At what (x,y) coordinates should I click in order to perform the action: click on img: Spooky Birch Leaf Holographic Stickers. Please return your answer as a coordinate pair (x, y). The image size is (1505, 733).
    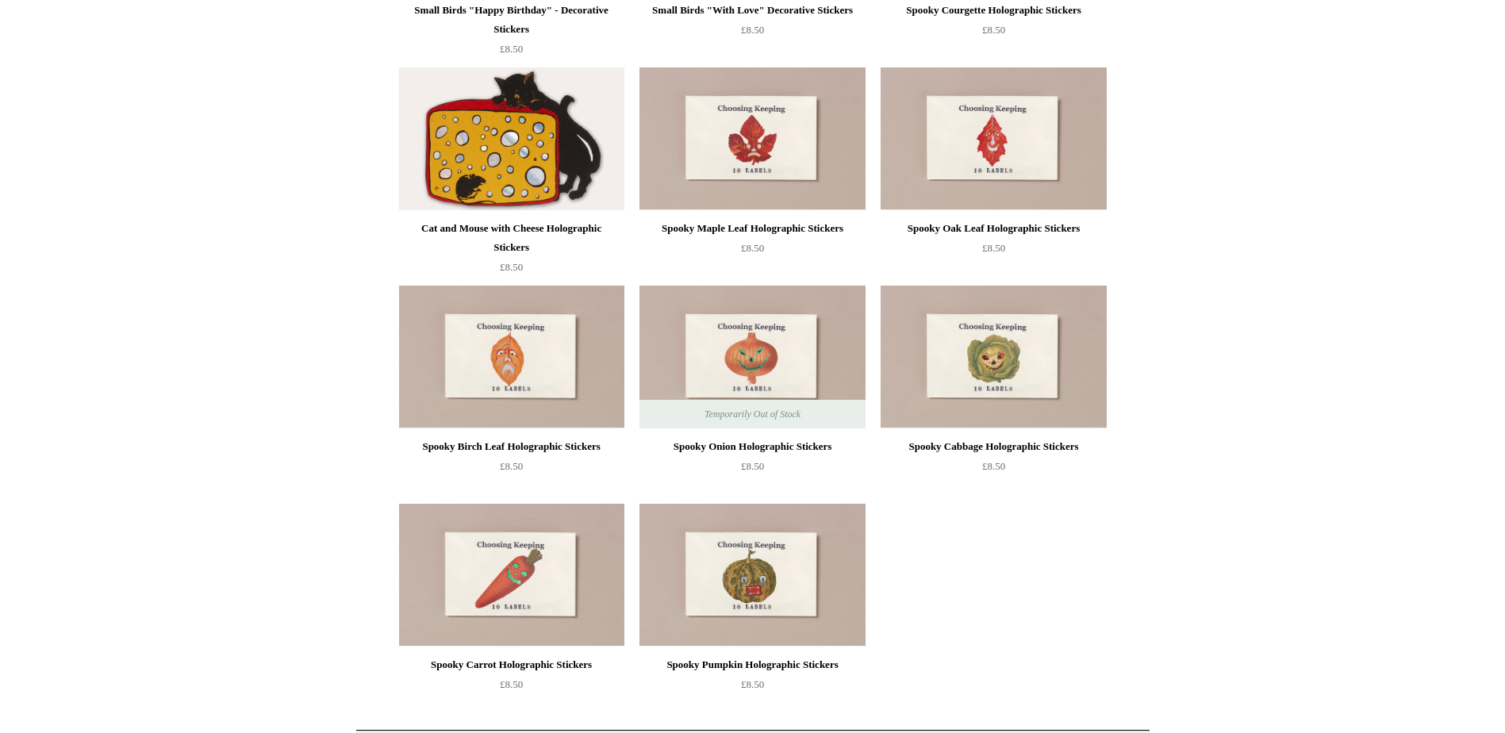
    Looking at the image, I should click on (512, 357).